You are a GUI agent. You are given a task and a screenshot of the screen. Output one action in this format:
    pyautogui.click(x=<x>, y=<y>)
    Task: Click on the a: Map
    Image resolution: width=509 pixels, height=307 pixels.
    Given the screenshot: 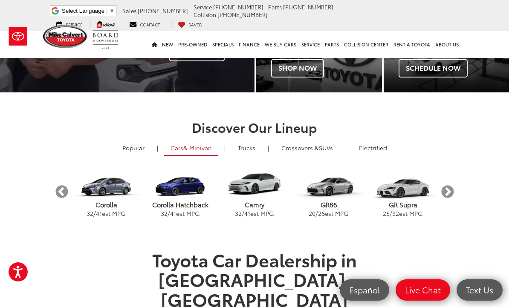 What is the action you would take?
    pyautogui.click(x=106, y=24)
    